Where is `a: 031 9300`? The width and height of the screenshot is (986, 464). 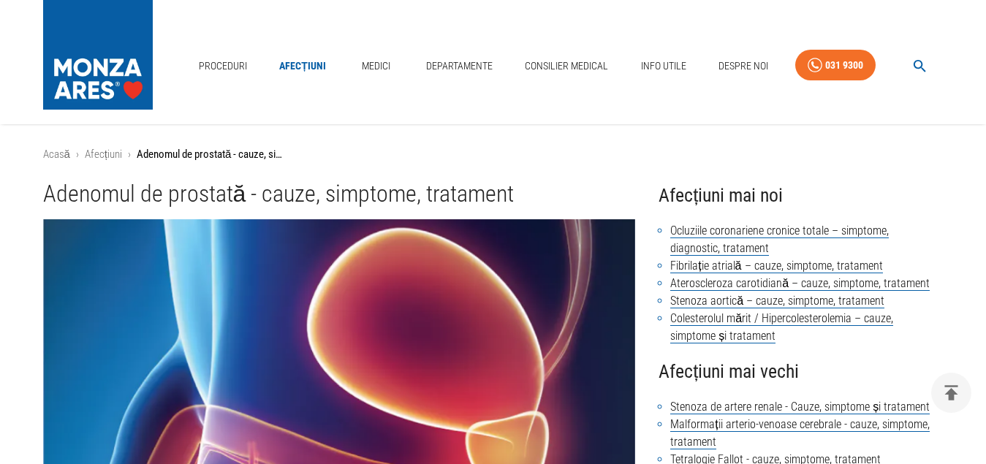
a: 031 9300 is located at coordinates (836, 65).